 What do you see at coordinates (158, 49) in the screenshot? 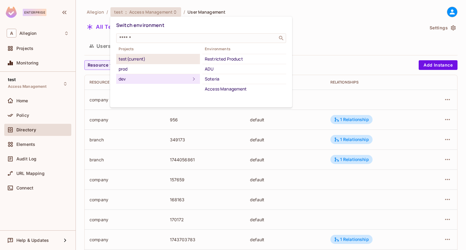
I see `span: Projects` at bounding box center [158, 49].